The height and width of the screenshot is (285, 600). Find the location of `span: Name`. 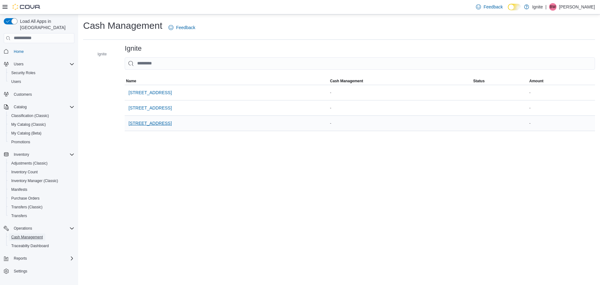

span: Name is located at coordinates (131, 81).